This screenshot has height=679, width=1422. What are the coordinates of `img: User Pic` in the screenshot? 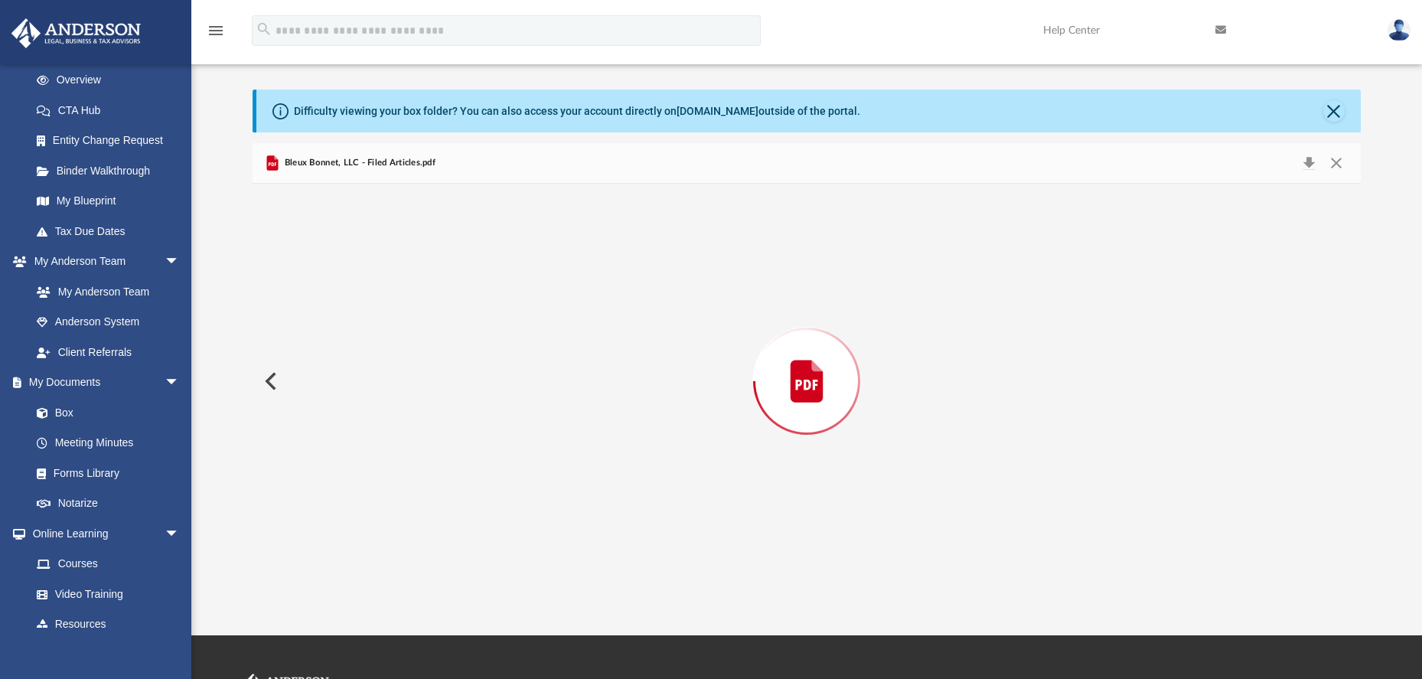 It's located at (1399, 30).